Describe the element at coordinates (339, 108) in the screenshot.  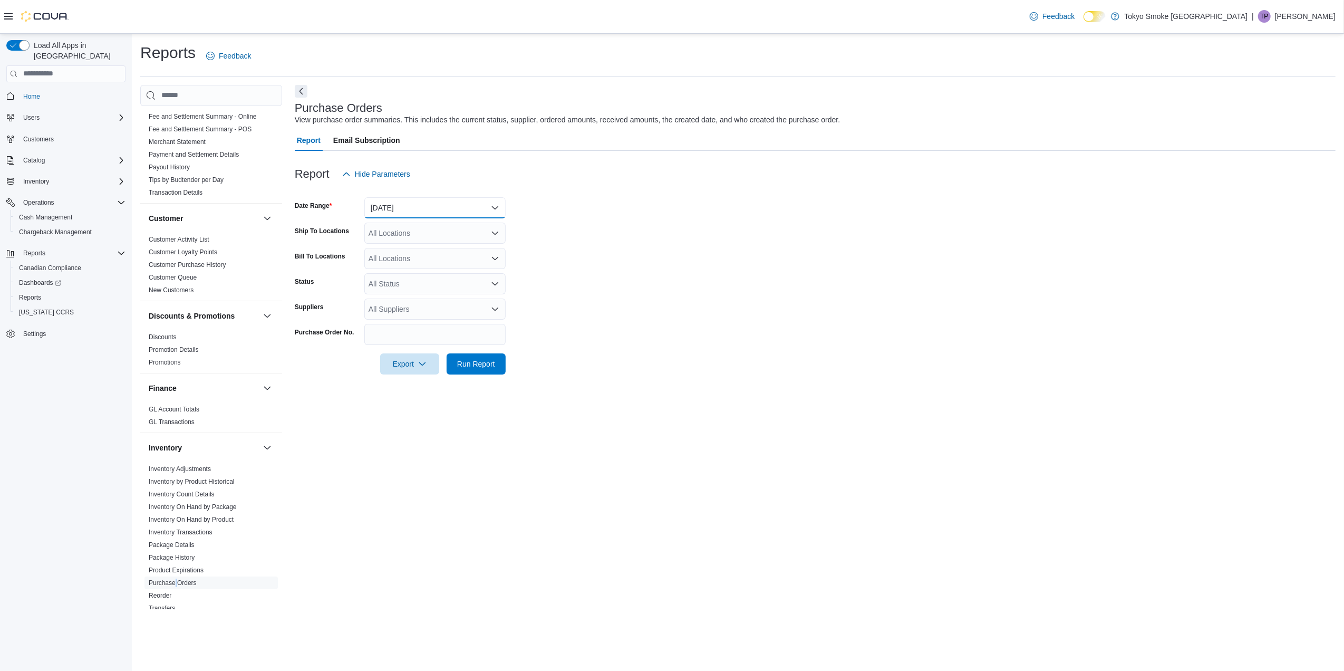
I see `h3: Purchase Orders` at that location.